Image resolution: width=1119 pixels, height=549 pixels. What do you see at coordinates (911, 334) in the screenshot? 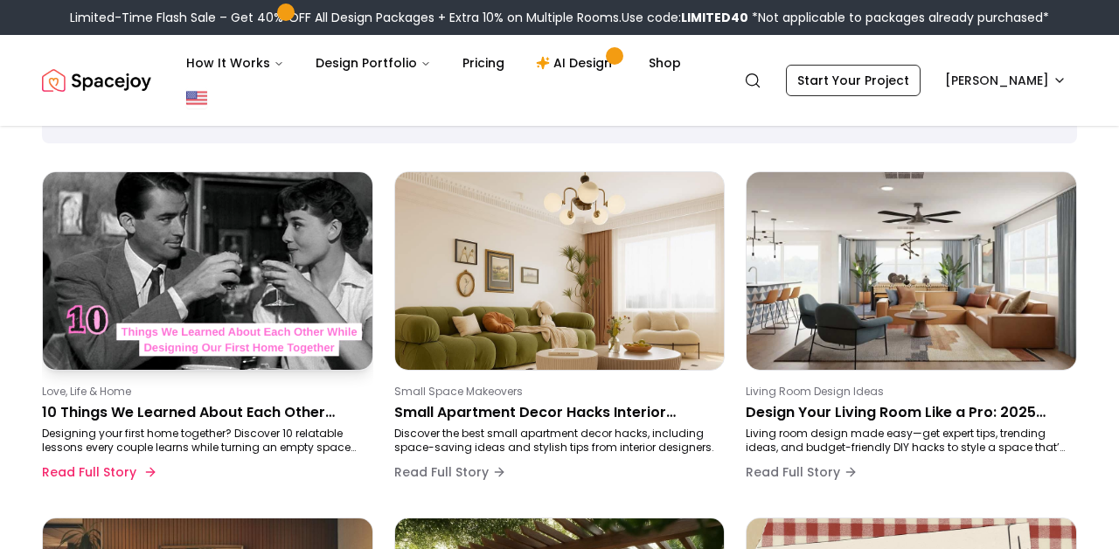
I see `a: Design Your Living Room Like a Pro: 2025 Trends & Timeless Styling TipsLiving Room Design IdeasDe...` at bounding box center [911, 334].